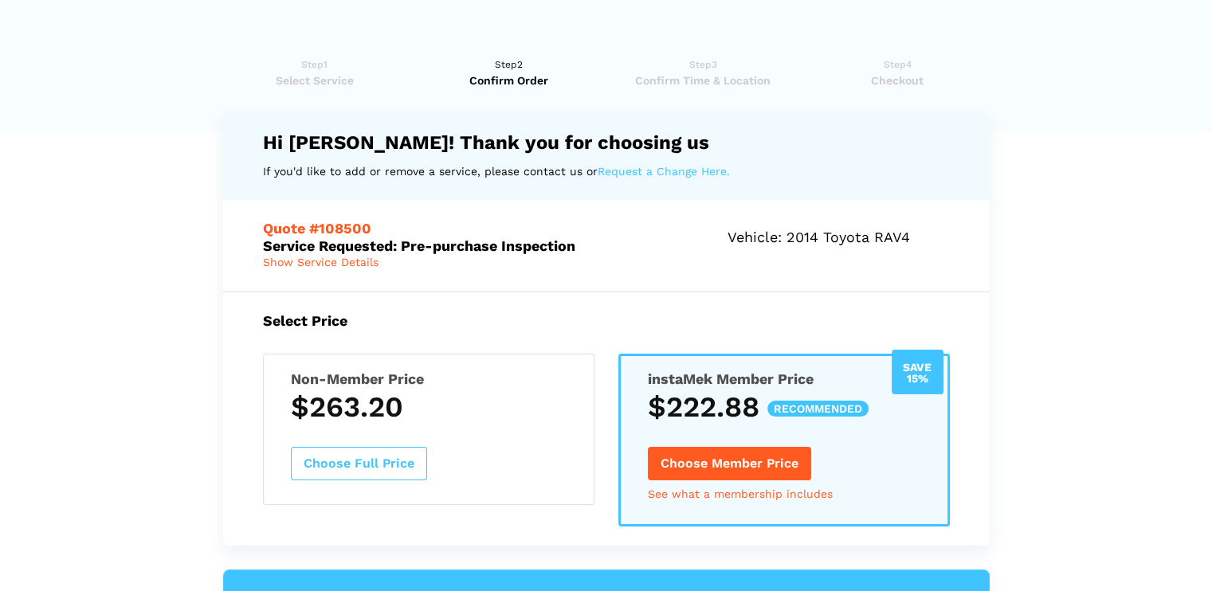 Image resolution: width=1212 pixels, height=591 pixels. Describe the element at coordinates (606, 320) in the screenshot. I see `h5: Select Price` at that location.